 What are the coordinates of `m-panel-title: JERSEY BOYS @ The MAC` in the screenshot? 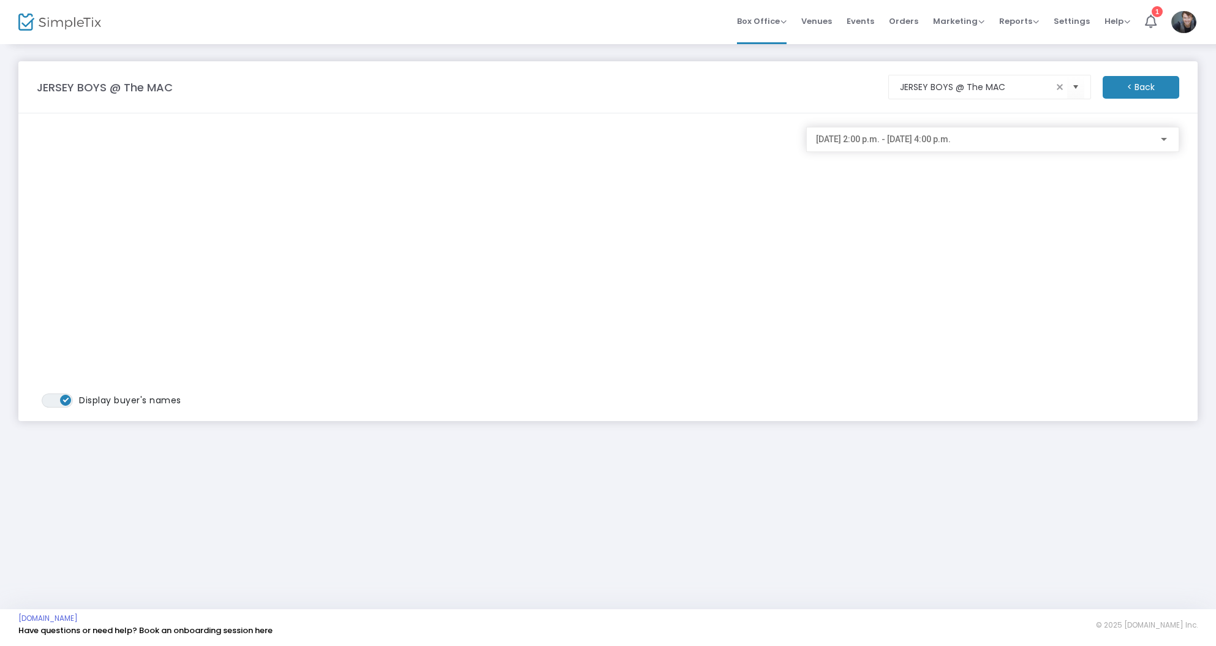 It's located at (105, 87).